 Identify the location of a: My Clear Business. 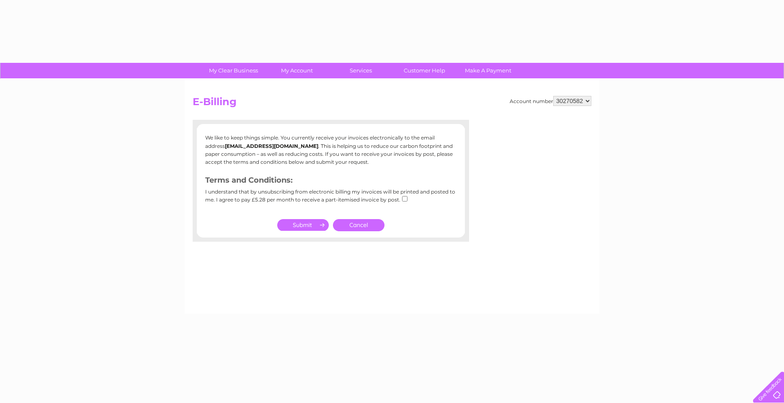
(233, 70).